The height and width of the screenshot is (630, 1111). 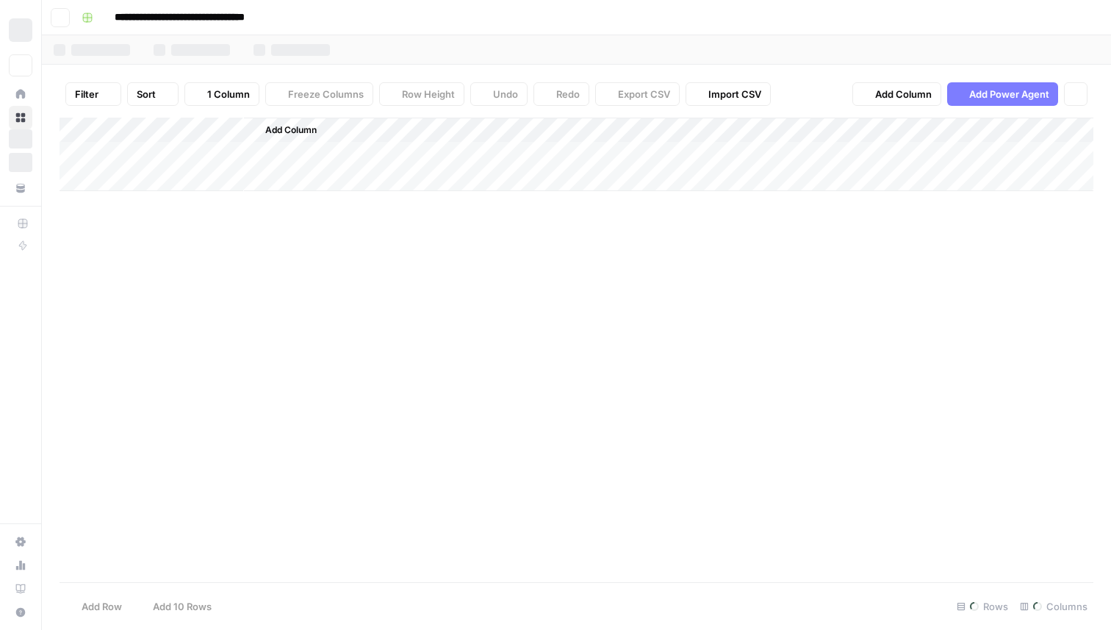 I want to click on span: Import CSV, so click(x=735, y=94).